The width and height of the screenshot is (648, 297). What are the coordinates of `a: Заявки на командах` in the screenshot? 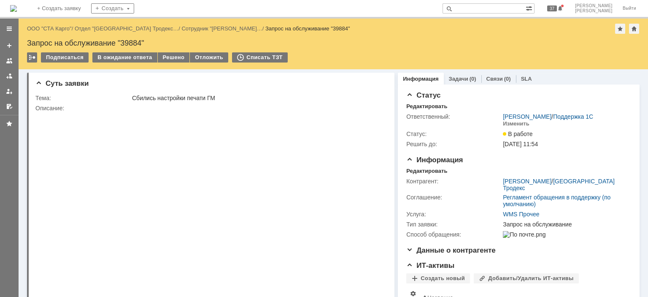 It's located at (9, 61).